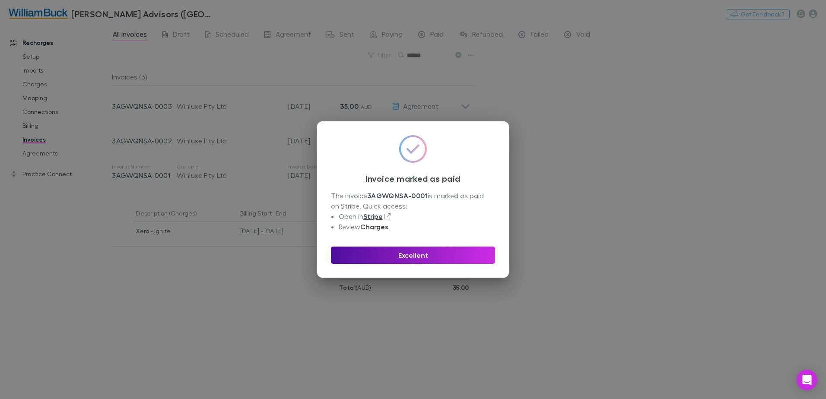 The width and height of the screenshot is (826, 399). Describe the element at coordinates (417, 227) in the screenshot. I see `li: Review` at that location.